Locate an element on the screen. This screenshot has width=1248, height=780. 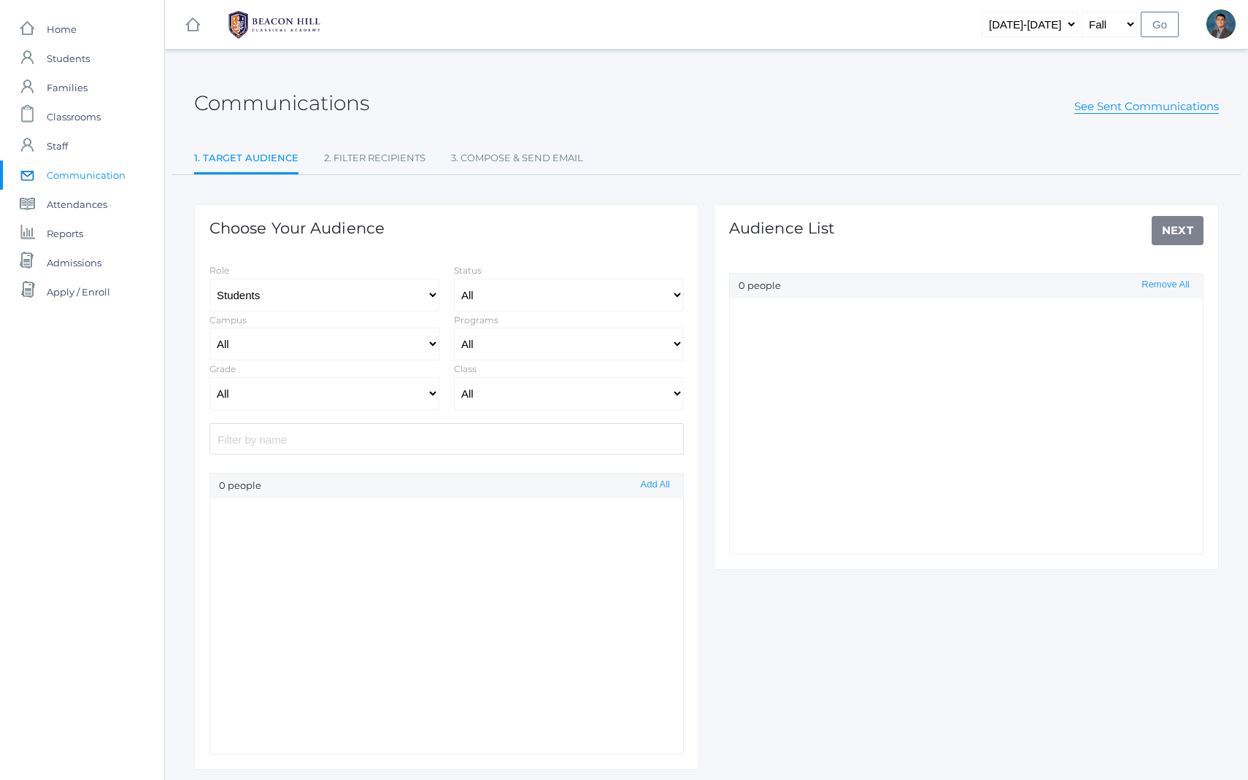
span: Apply / Enroll is located at coordinates (78, 292).